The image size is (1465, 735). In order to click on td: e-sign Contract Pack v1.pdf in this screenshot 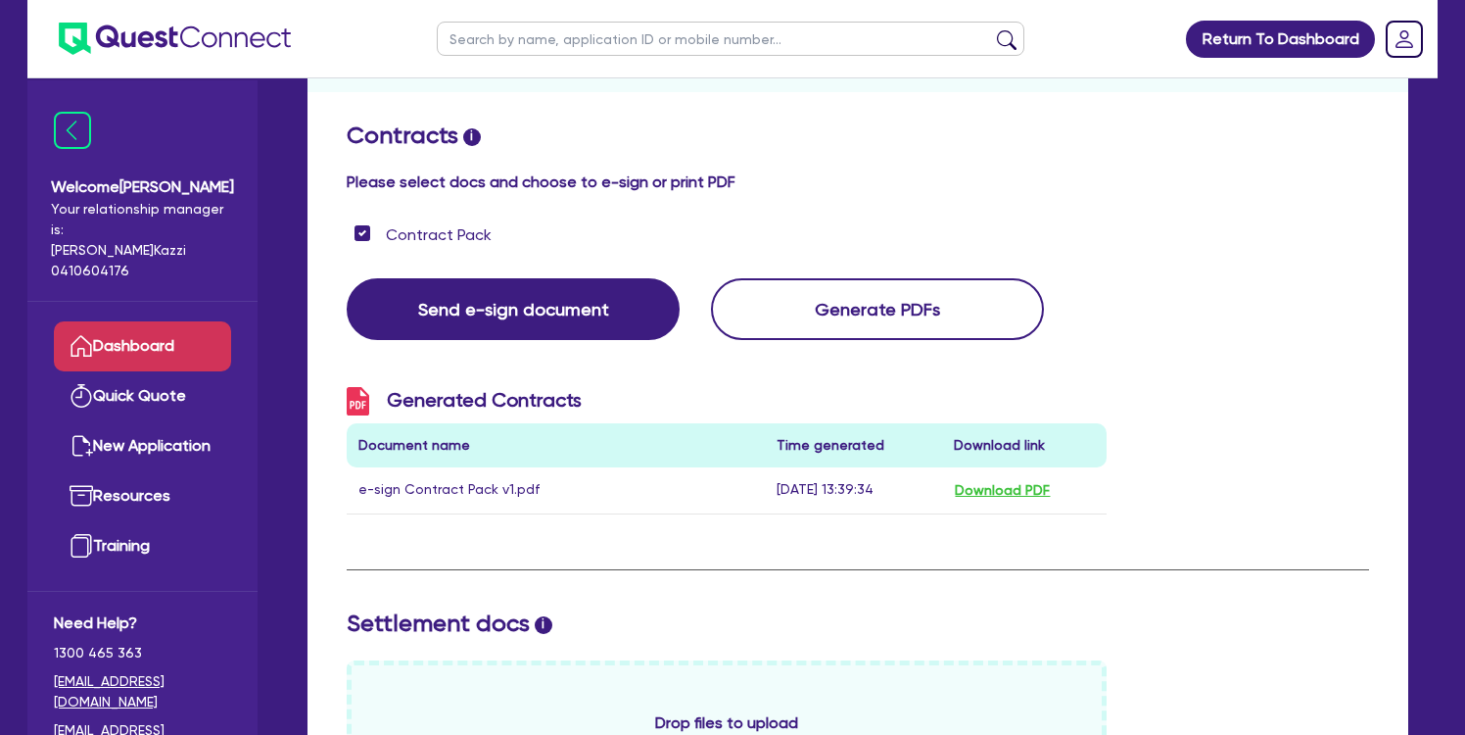, I will do `click(555, 491)`.